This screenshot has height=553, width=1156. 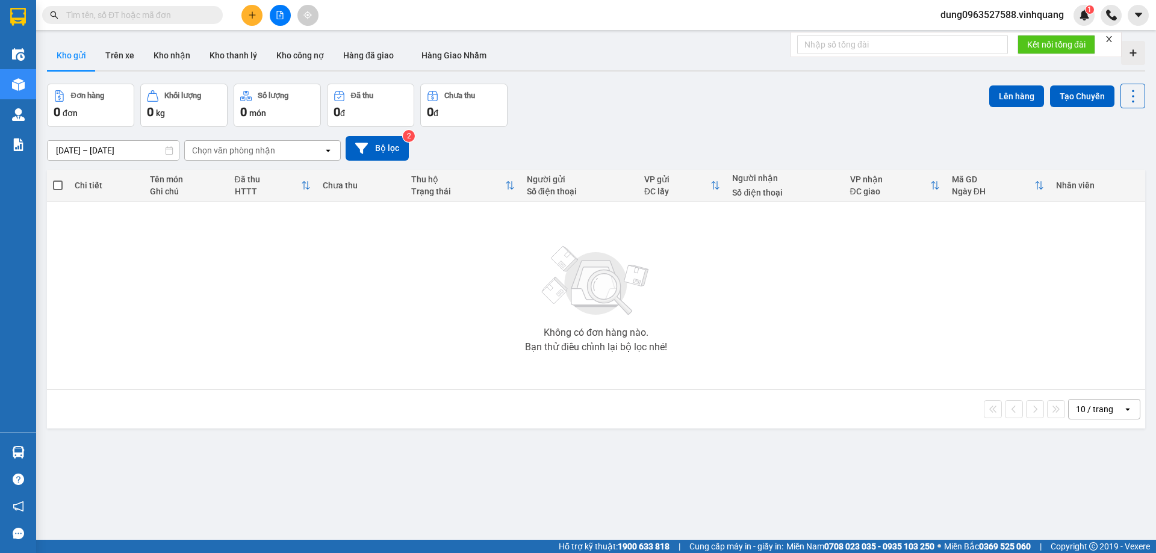 What do you see at coordinates (596, 281) in the screenshot?
I see `img: svg+xml;base64,PHN2ZyBjbGFzcz0ibGlzdC1wbHVnX19zdmciIHhtbG5zPSJodHRwOi8vd3d3LnczLm9yZy8yMDAwL3N2Zy...` at bounding box center [596, 281].